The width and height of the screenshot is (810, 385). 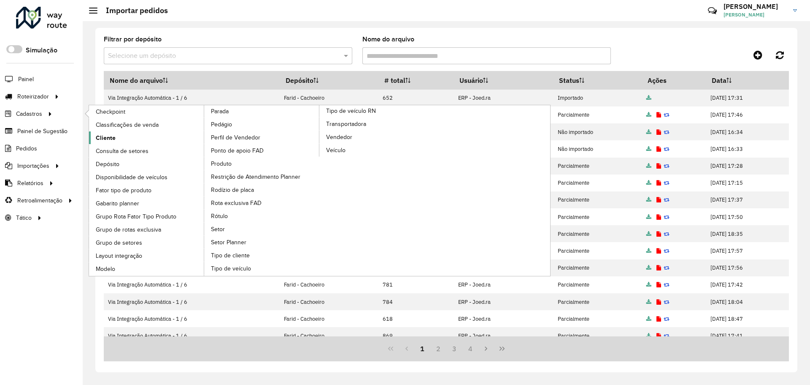 I want to click on a: Produto, so click(x=262, y=163).